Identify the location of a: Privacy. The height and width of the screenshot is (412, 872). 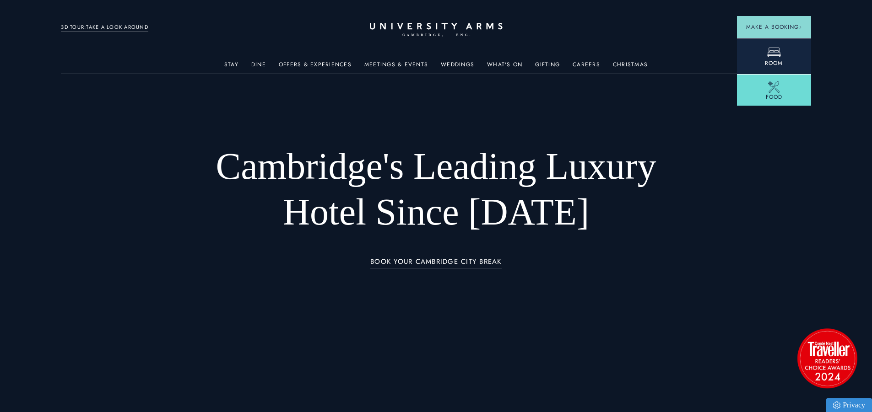
(849, 406).